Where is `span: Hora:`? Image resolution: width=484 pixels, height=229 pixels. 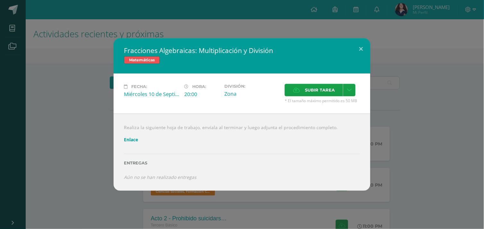 span: Hora: is located at coordinates (199, 86).